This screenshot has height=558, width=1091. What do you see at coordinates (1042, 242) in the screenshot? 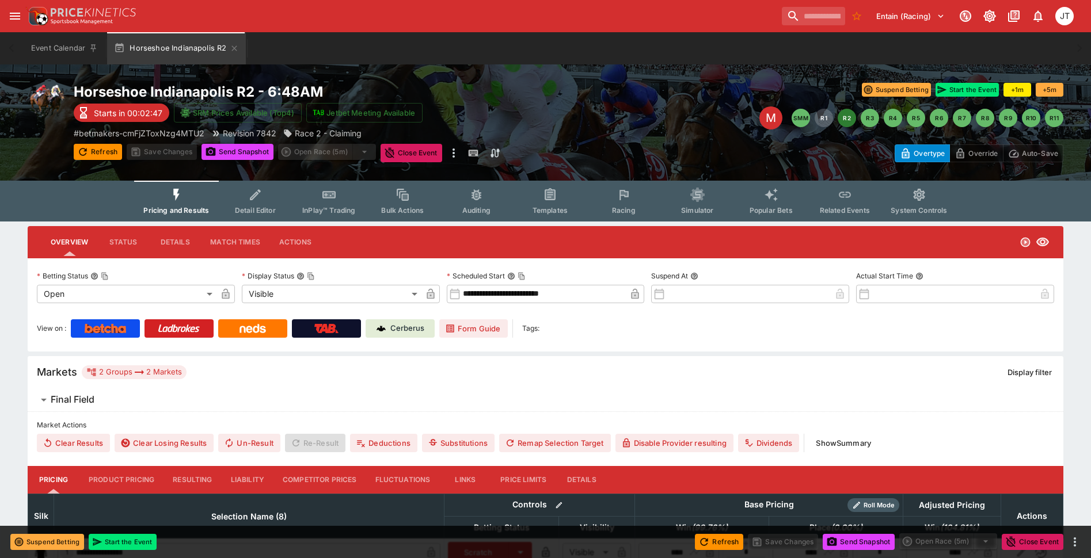
I see `svg: Visible` at bounding box center [1042, 242].